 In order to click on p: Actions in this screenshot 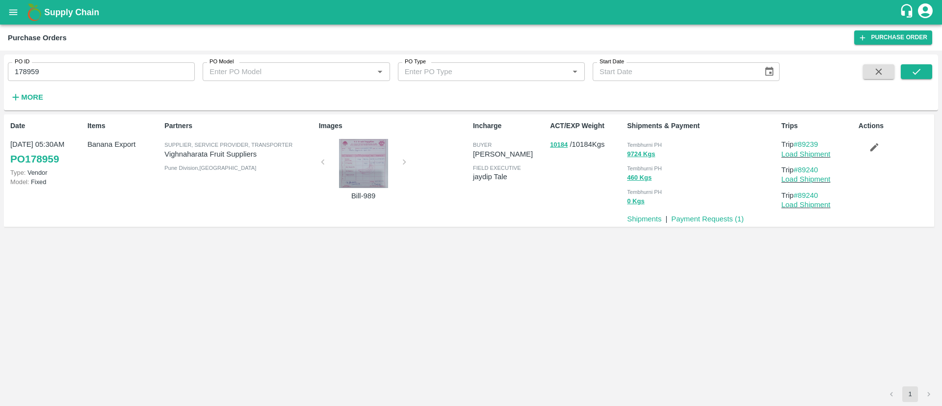, I will do `click(895, 126)`.